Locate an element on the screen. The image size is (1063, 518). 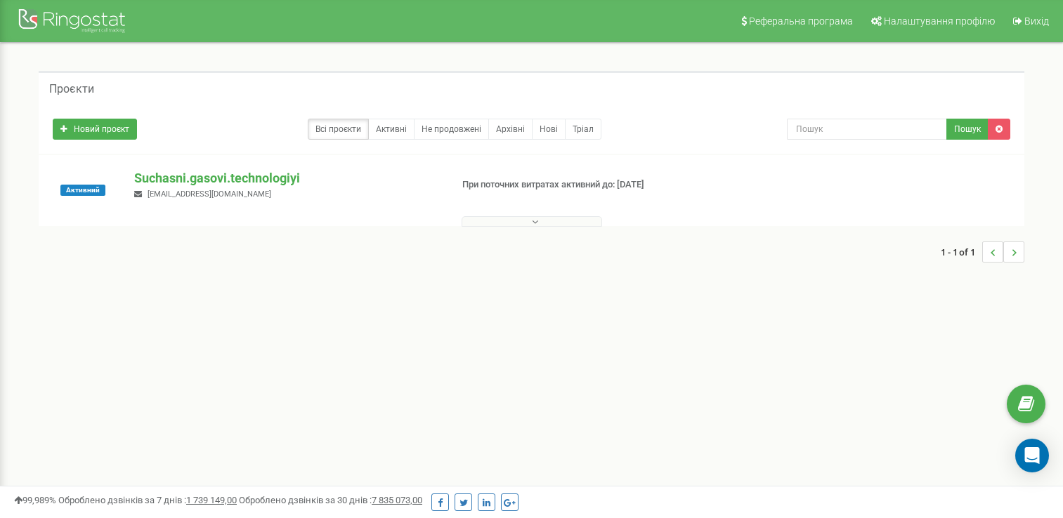
a: Тріал is located at coordinates (583, 129).